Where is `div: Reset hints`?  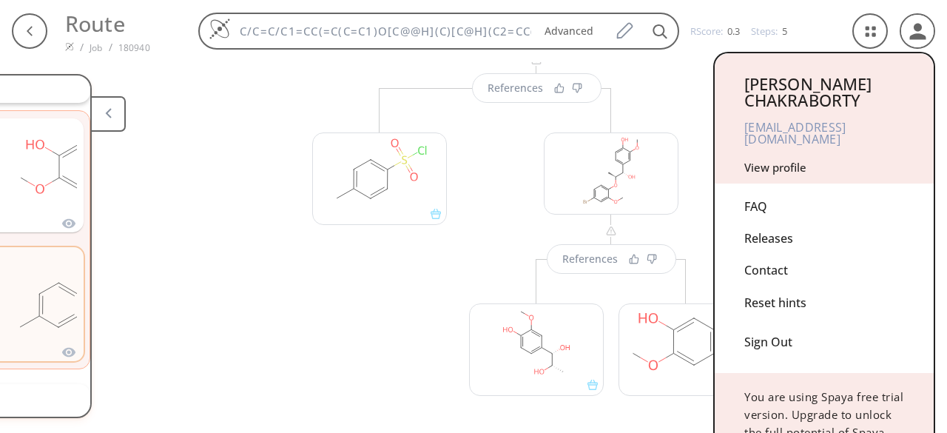
div: Reset hints is located at coordinates (825, 303).